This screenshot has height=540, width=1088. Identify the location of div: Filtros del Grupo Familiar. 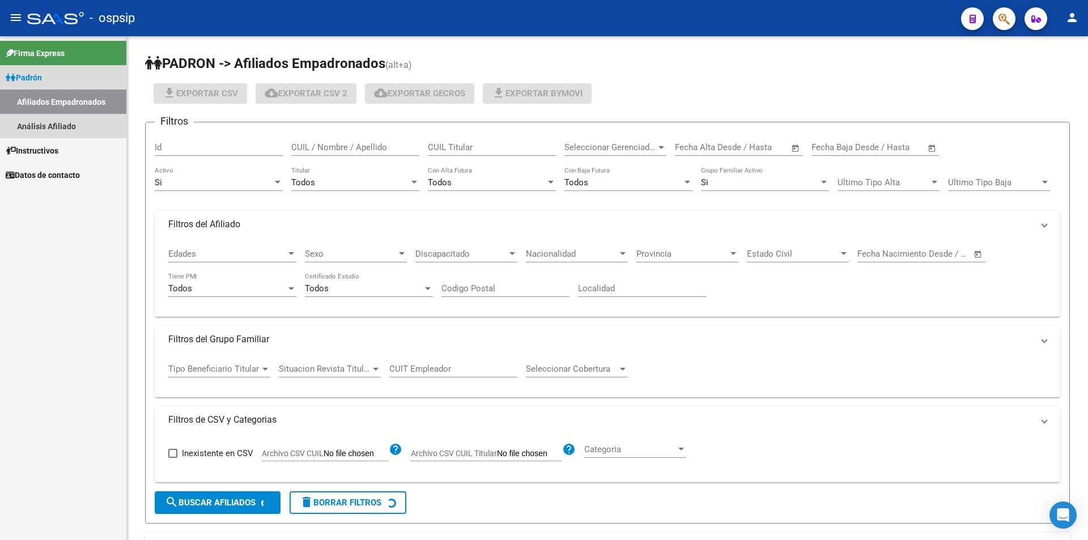
(607, 375).